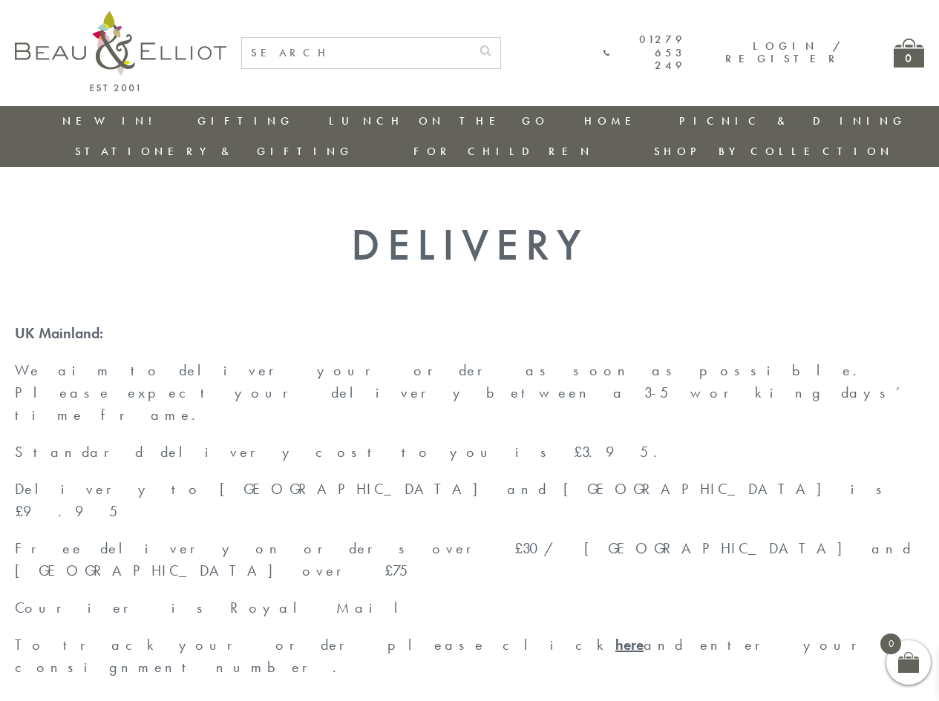 The width and height of the screenshot is (939, 701). Describe the element at coordinates (909, 53) in the screenshot. I see `a: 0` at that location.